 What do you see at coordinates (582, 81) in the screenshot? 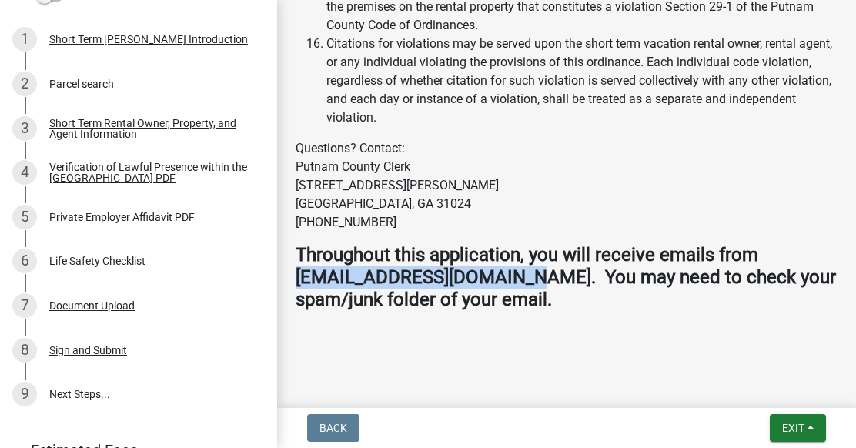
I see `li: Citations for violations may be served upon the short term vacation rental owner, rental agent, o...` at bounding box center [582, 81].